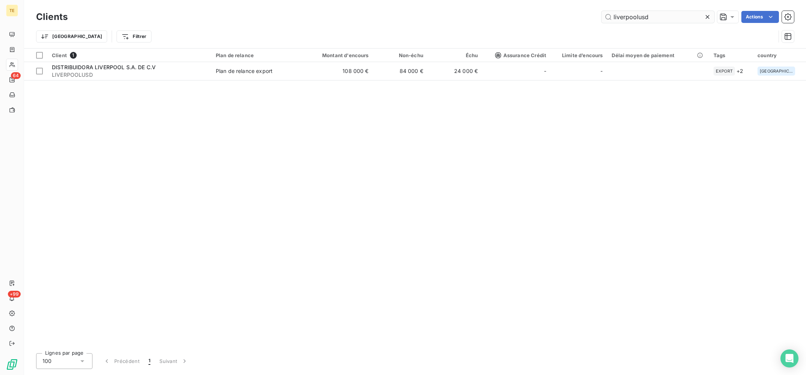  Describe the element at coordinates (14, 294) in the screenshot. I see `span: +99` at that location.